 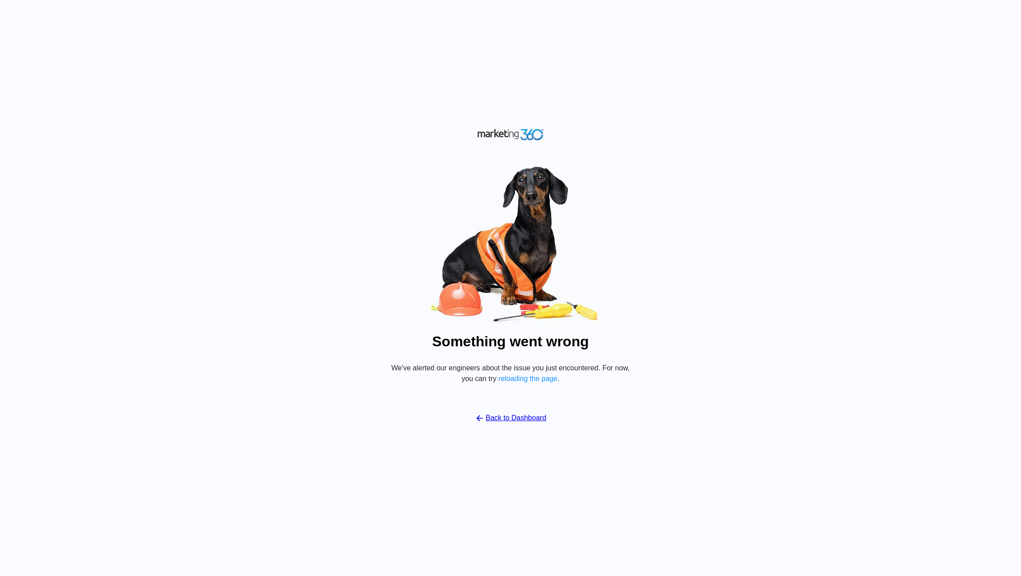 I want to click on img: Marketing 360, so click(x=511, y=134).